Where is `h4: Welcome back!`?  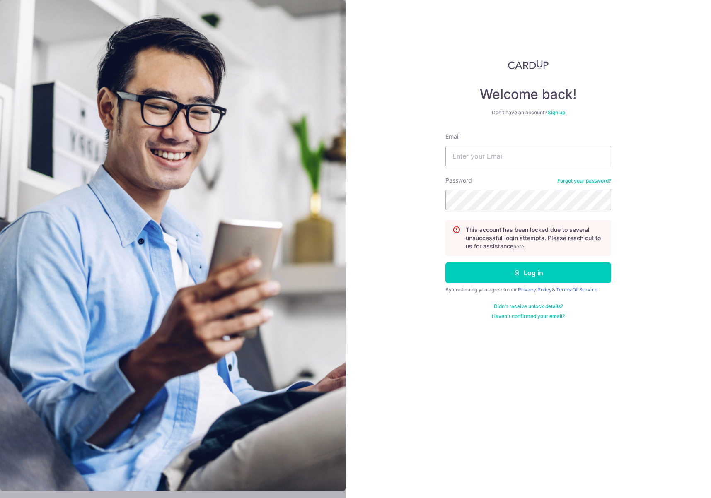
h4: Welcome back! is located at coordinates (528, 94).